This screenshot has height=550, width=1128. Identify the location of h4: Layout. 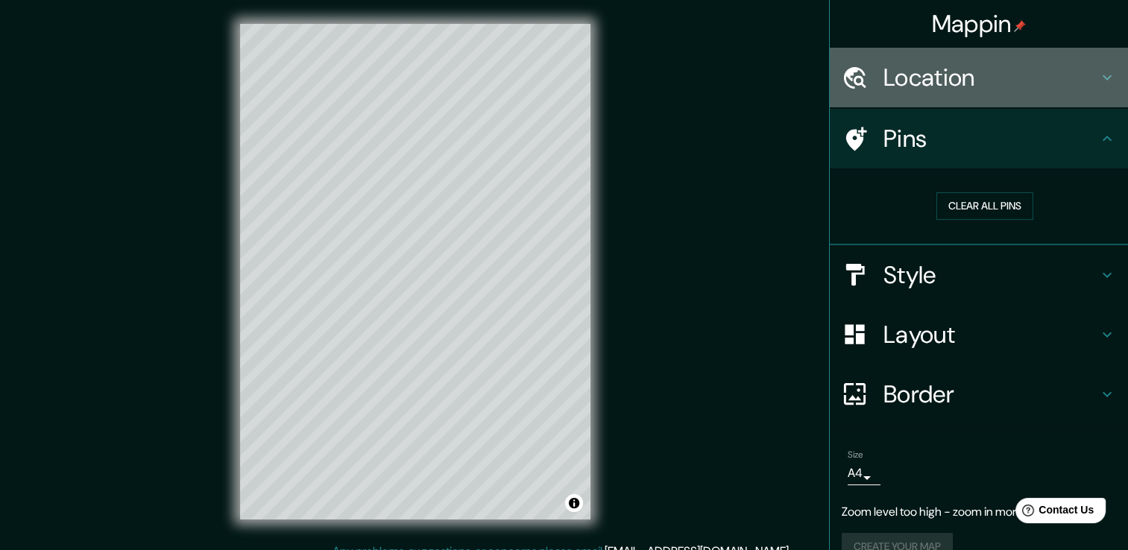
(991, 335).